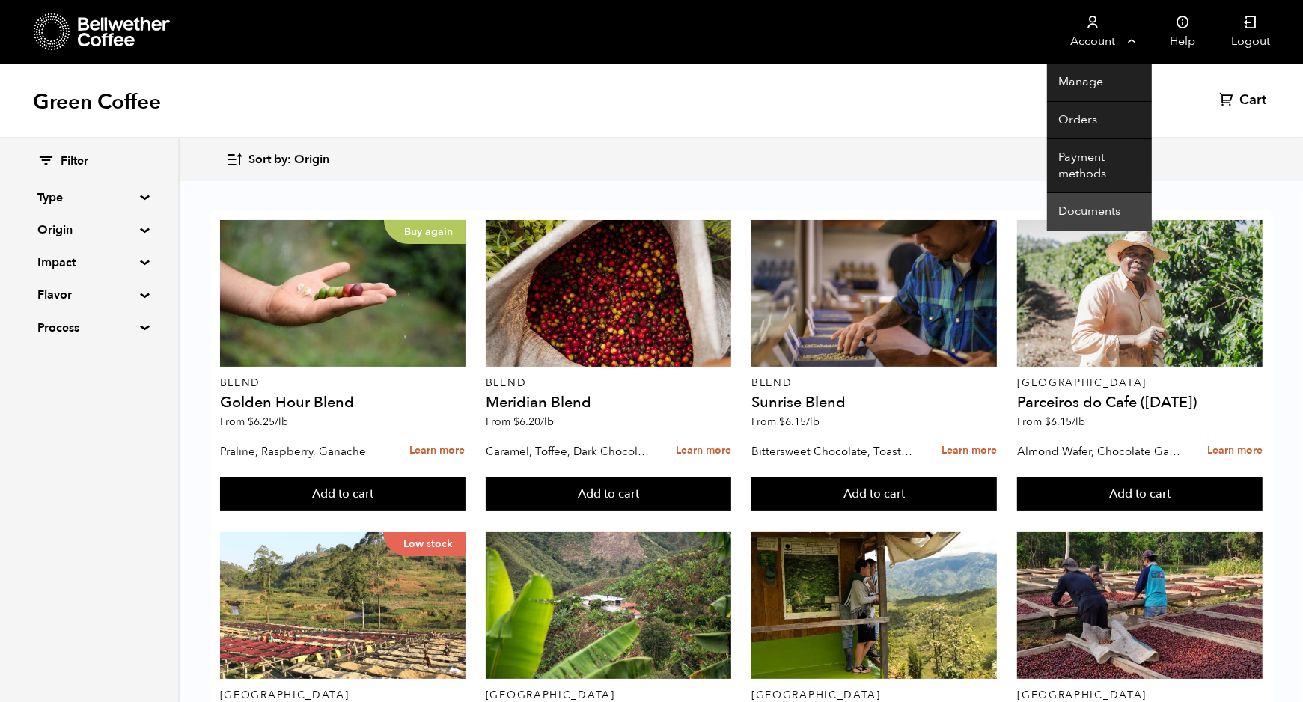 This screenshot has width=1303, height=702. I want to click on p: Almond Wafer, Chocolate Ganache, Bing Cherry, so click(1100, 451).